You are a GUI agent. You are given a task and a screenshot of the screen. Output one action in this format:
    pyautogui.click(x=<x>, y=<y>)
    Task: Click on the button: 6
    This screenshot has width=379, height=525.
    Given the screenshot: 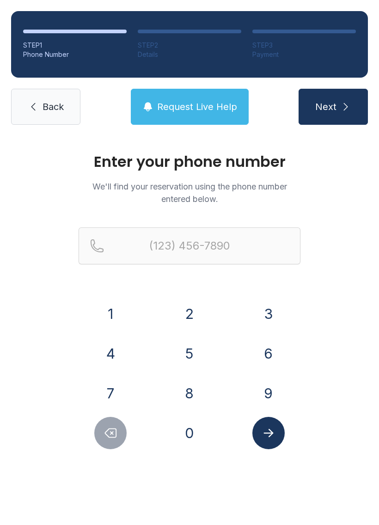 What is the action you would take?
    pyautogui.click(x=269, y=354)
    